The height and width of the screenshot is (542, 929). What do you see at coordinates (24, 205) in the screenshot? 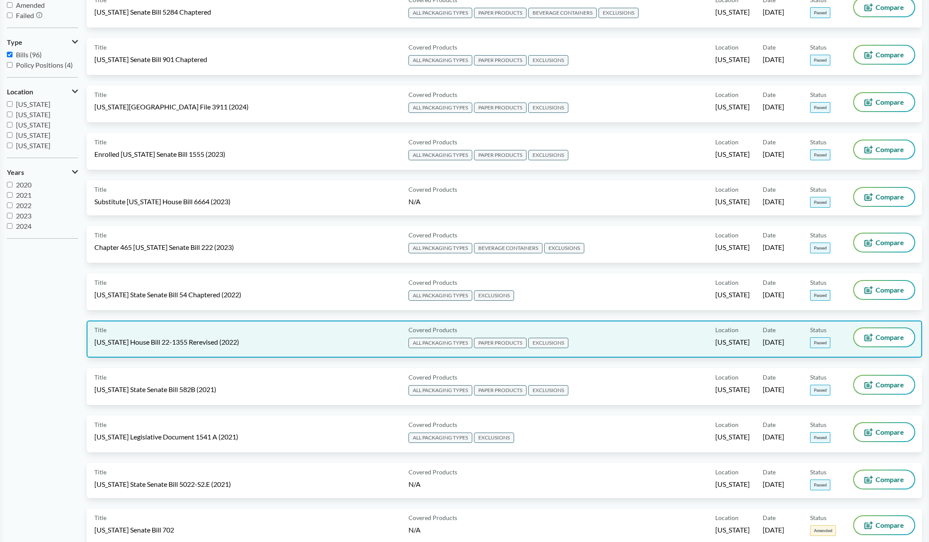
I see `span: 2022` at bounding box center [24, 205].